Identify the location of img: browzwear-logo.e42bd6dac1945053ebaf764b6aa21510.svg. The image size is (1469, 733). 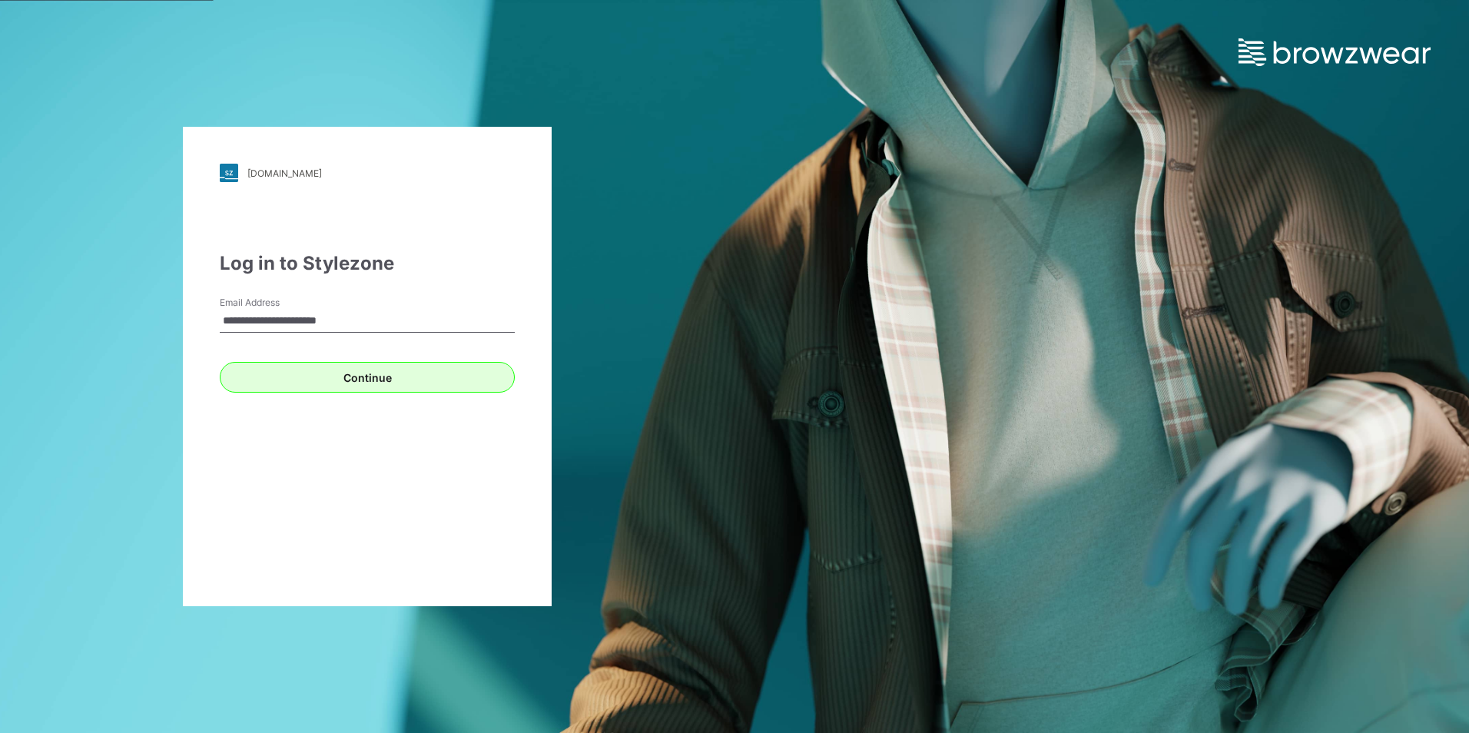
(1335, 52).